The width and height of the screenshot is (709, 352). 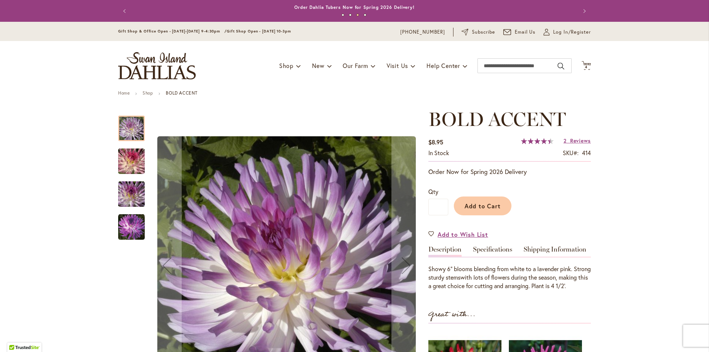 What do you see at coordinates (439, 153) in the screenshot?
I see `div: Availability` at bounding box center [439, 153].